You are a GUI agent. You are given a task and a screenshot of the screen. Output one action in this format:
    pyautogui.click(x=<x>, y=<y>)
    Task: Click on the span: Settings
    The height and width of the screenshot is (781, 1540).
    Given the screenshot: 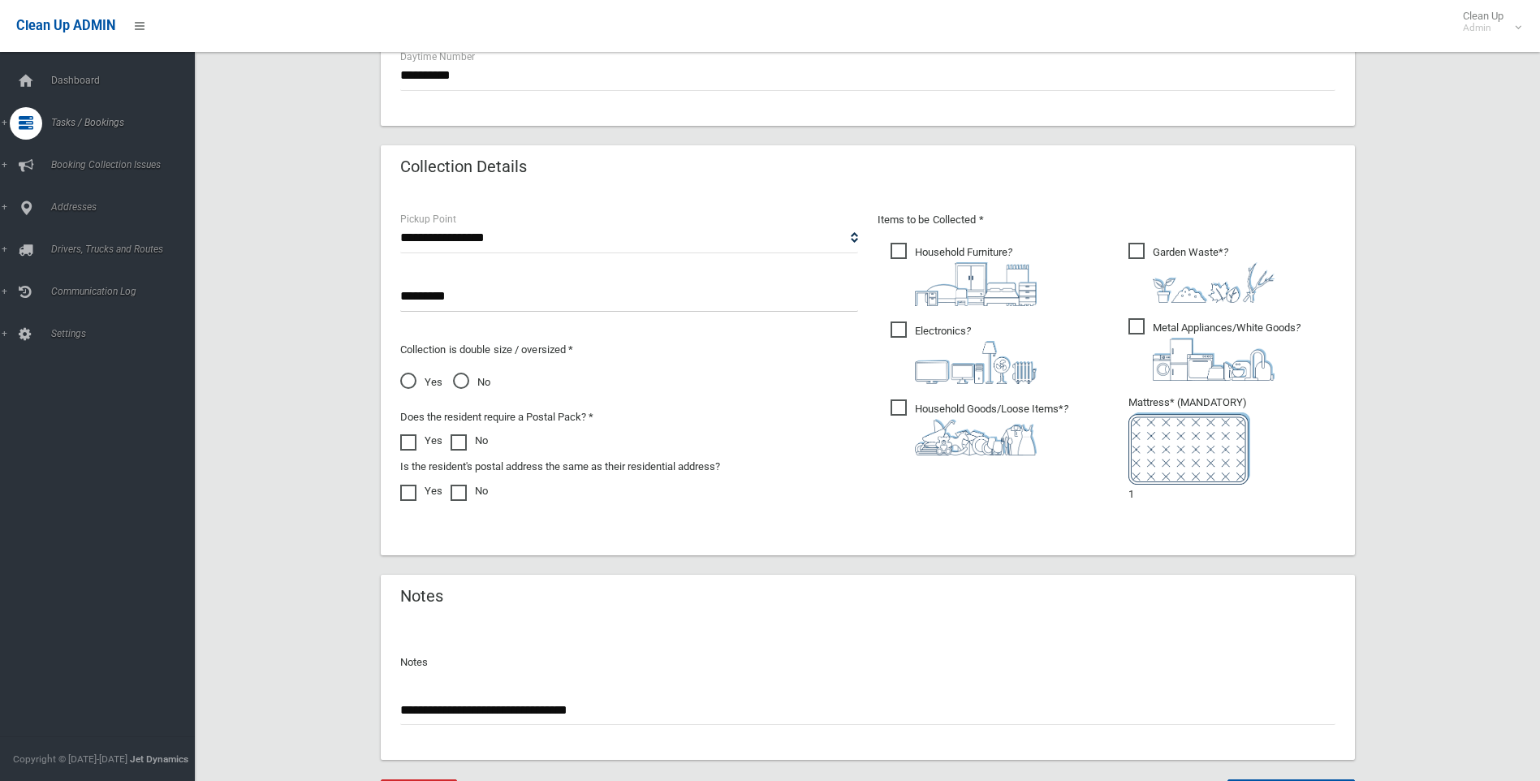 What is the action you would take?
    pyautogui.click(x=127, y=334)
    